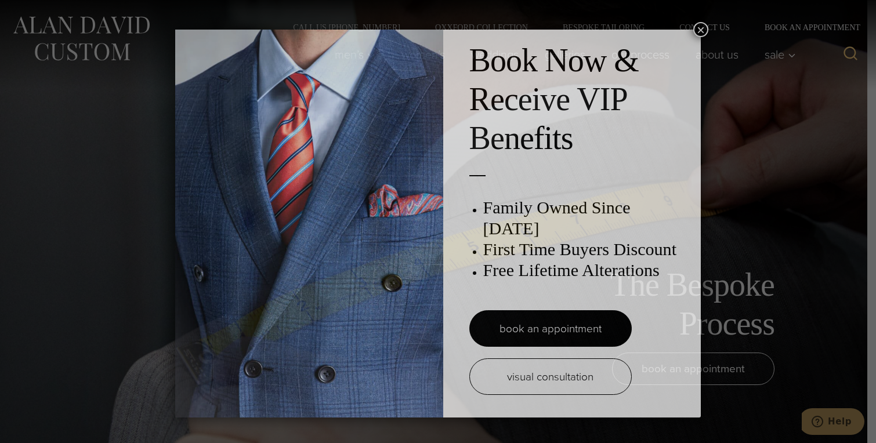 This screenshot has height=443, width=876. Describe the element at coordinates (551, 328) in the screenshot. I see `a: book an appointment` at that location.